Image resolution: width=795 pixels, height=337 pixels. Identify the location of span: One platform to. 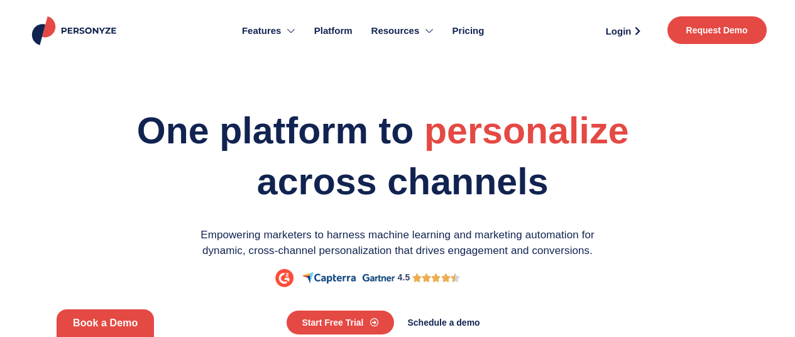
(275, 131).